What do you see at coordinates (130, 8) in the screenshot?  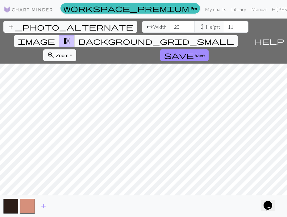 I see `a: Pro` at bounding box center [130, 8].